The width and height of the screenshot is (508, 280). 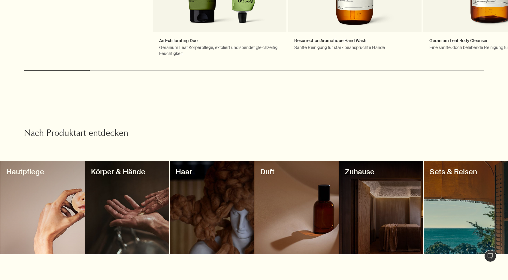 I want to click on a: decorativeDuft, so click(x=296, y=208).